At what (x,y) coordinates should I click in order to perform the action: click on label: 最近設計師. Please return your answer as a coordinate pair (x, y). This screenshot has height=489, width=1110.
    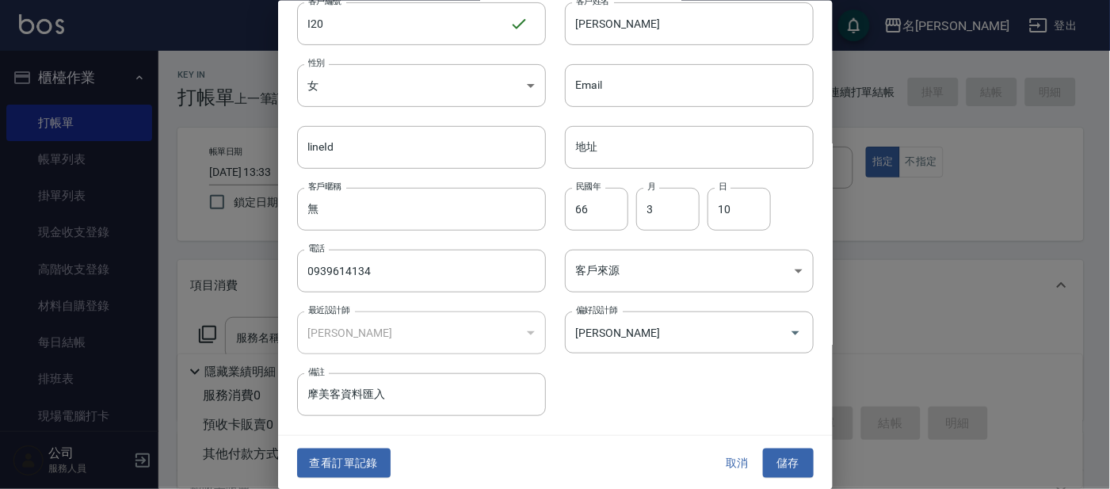
    Looking at the image, I should click on (329, 310).